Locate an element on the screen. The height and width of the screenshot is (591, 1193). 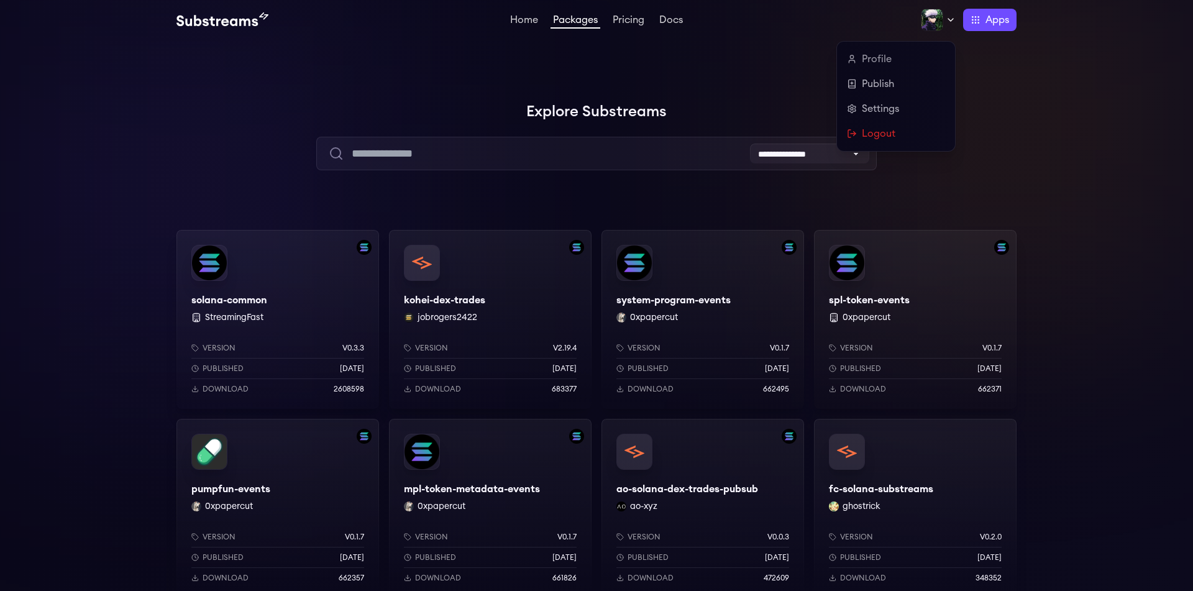
p: v0.0.3 is located at coordinates (778, 537).